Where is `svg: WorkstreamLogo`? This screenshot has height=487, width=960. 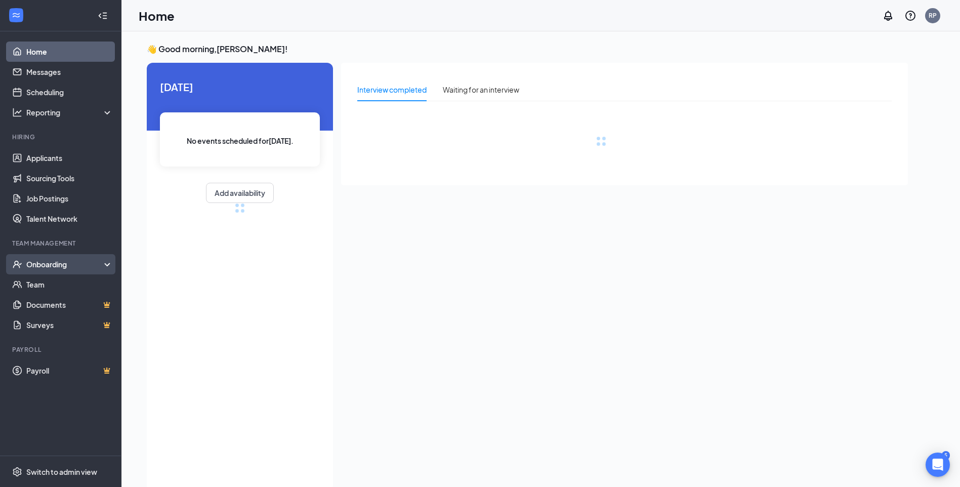
svg: WorkstreamLogo is located at coordinates (16, 15).